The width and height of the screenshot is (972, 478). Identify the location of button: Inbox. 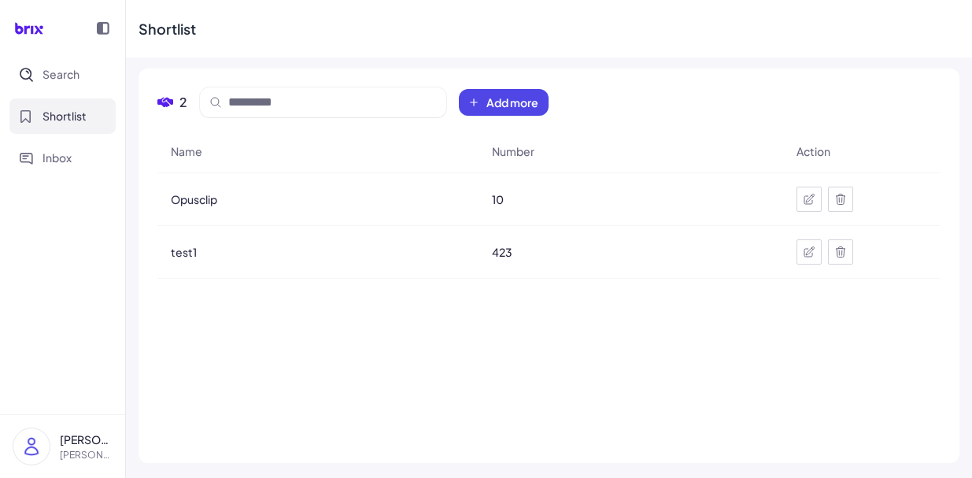
(62, 157).